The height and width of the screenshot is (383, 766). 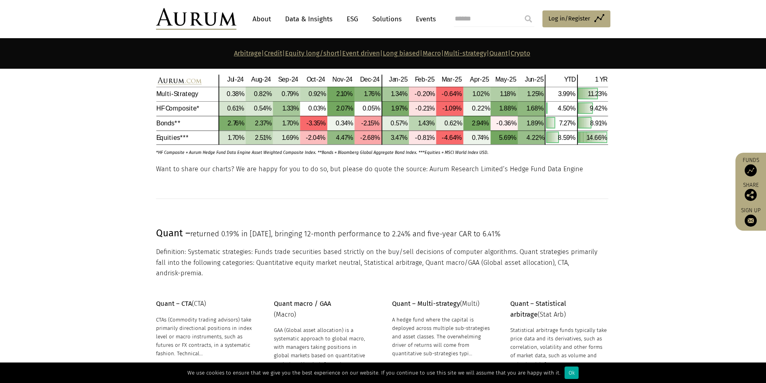 What do you see at coordinates (382, 169) in the screenshot?
I see `p: Want to share our charts? We are happy for you to do so, but please do quote the source: Aurum Re...` at bounding box center [382, 169].